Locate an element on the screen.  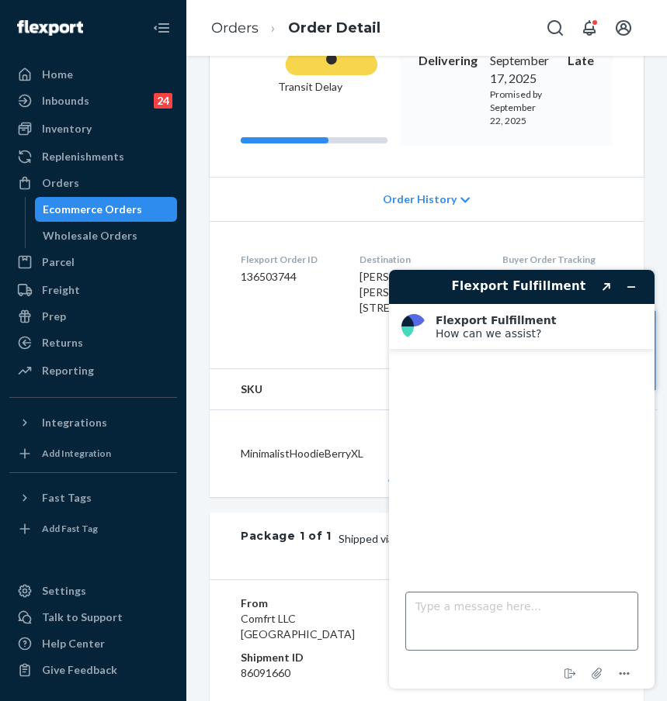
button: Talk to Support is located at coordinates (93, 618).